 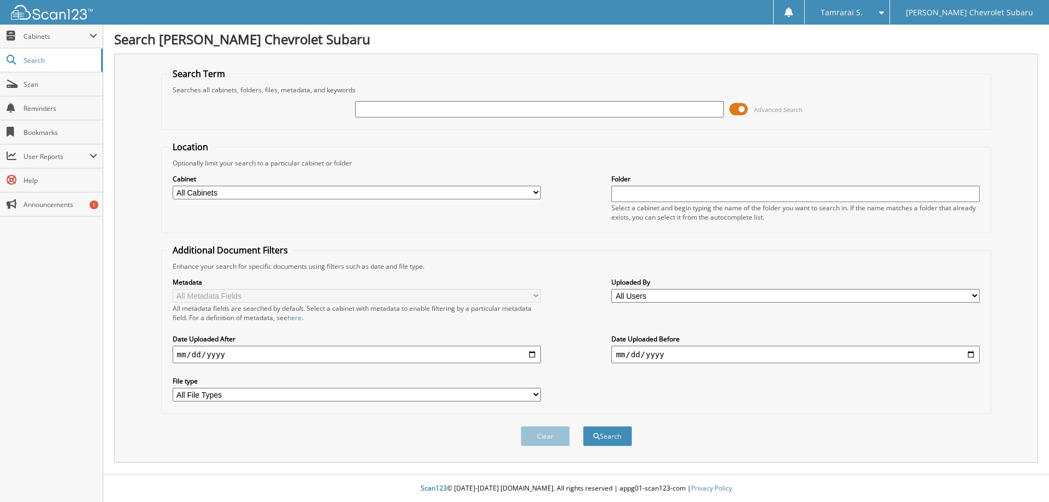 I want to click on span: Bookmarks, so click(x=60, y=132).